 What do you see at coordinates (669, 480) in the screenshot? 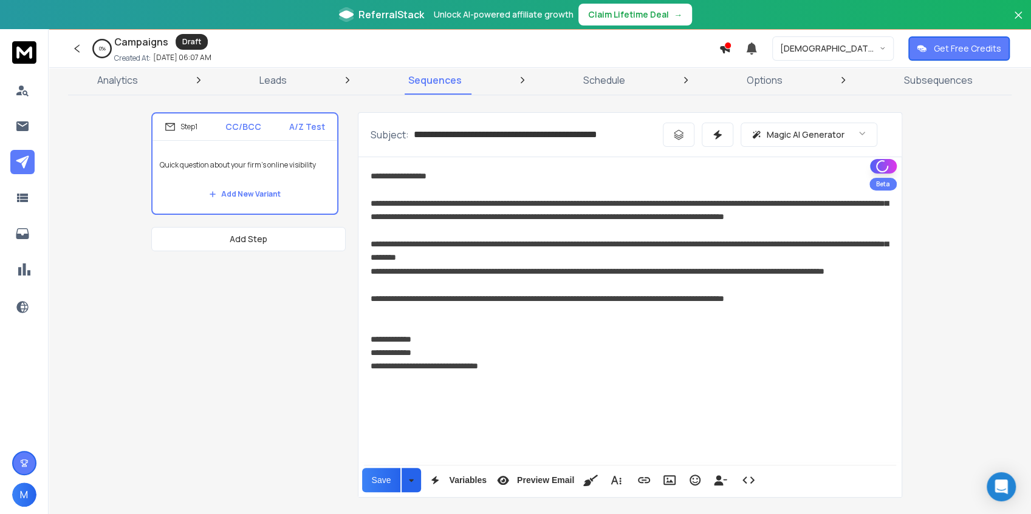
I see `button: Insert Image (Ctrl+P)` at bounding box center [669, 480].